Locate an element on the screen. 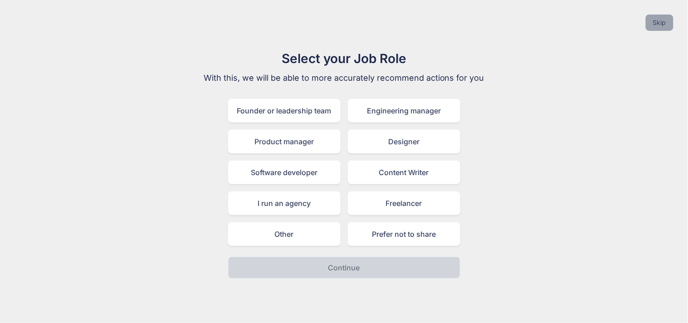 The image size is (688, 323). div: Other is located at coordinates (284, 234).